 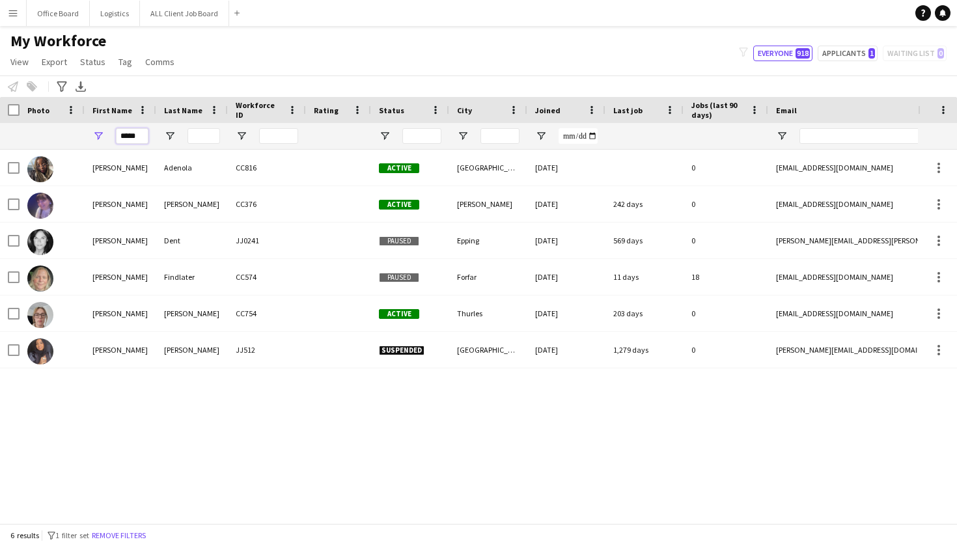 I want to click on div: 1,279 days, so click(x=644, y=349).